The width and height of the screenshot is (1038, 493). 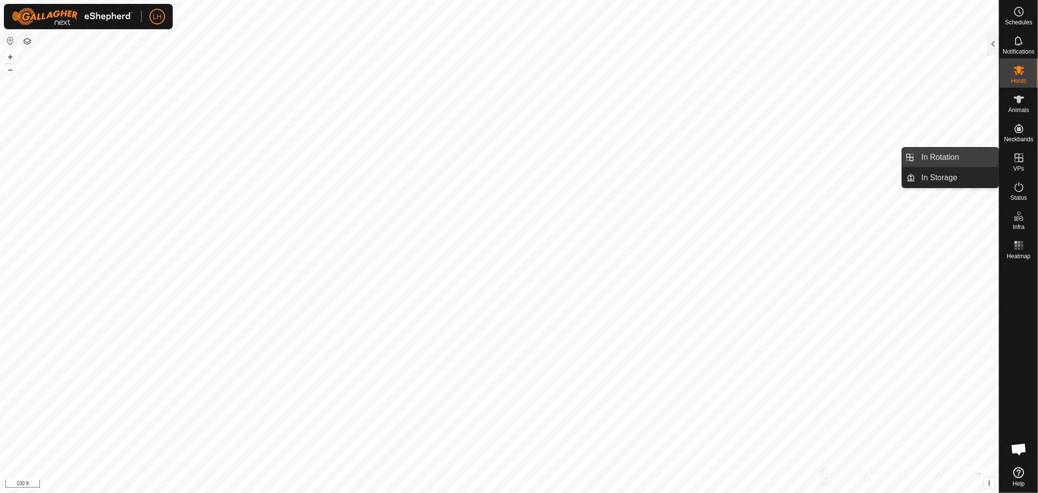 What do you see at coordinates (1019, 449) in the screenshot?
I see `div: Open chat` at bounding box center [1019, 449].